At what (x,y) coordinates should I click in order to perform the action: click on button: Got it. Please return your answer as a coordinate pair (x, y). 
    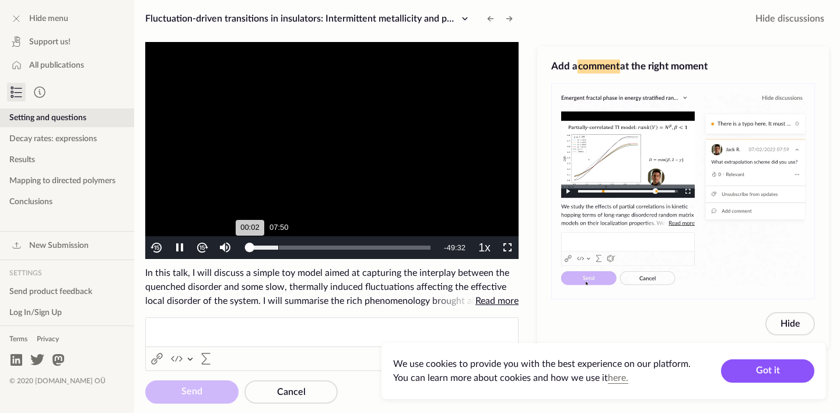
    Looking at the image, I should click on (768, 371).